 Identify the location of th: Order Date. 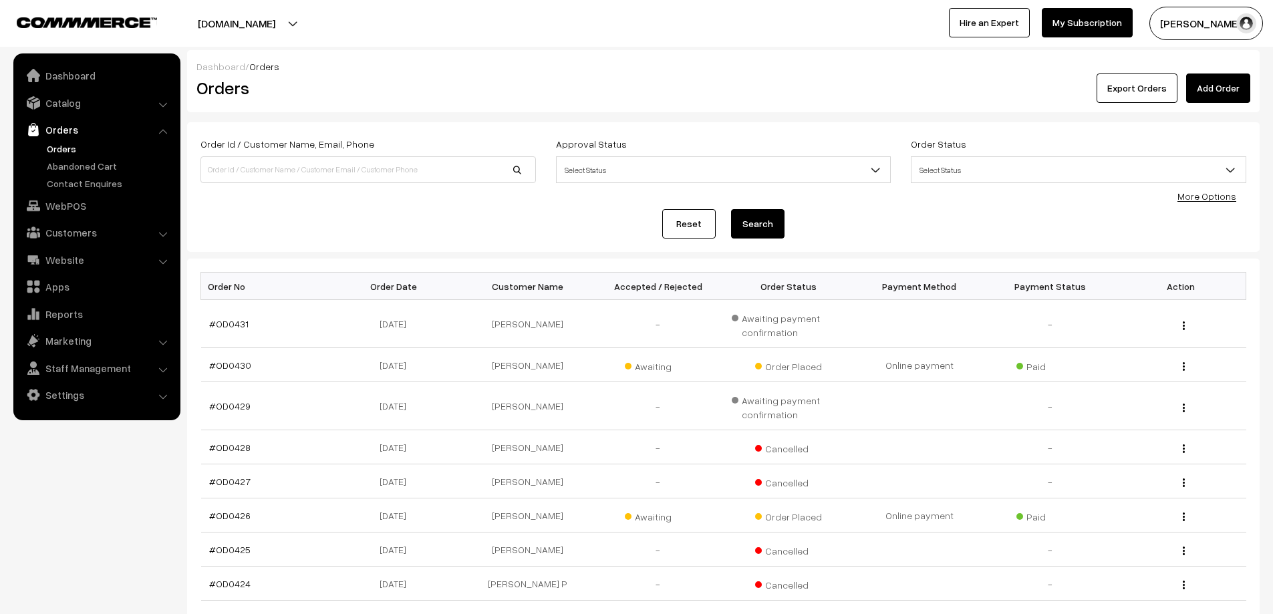
(397, 286).